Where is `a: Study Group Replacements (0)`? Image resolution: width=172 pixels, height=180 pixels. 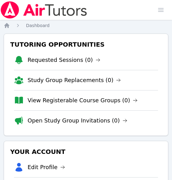 a: Study Group Replacements (0) is located at coordinates (74, 80).